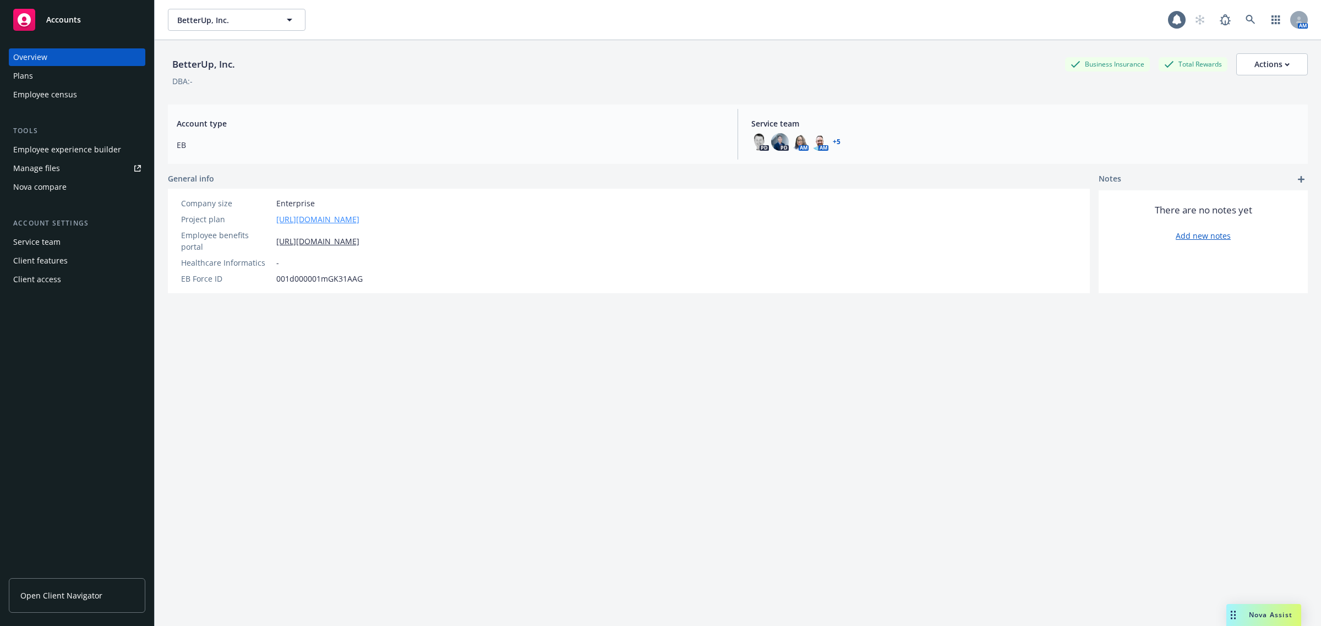  I want to click on a: Nova compare, so click(77, 187).